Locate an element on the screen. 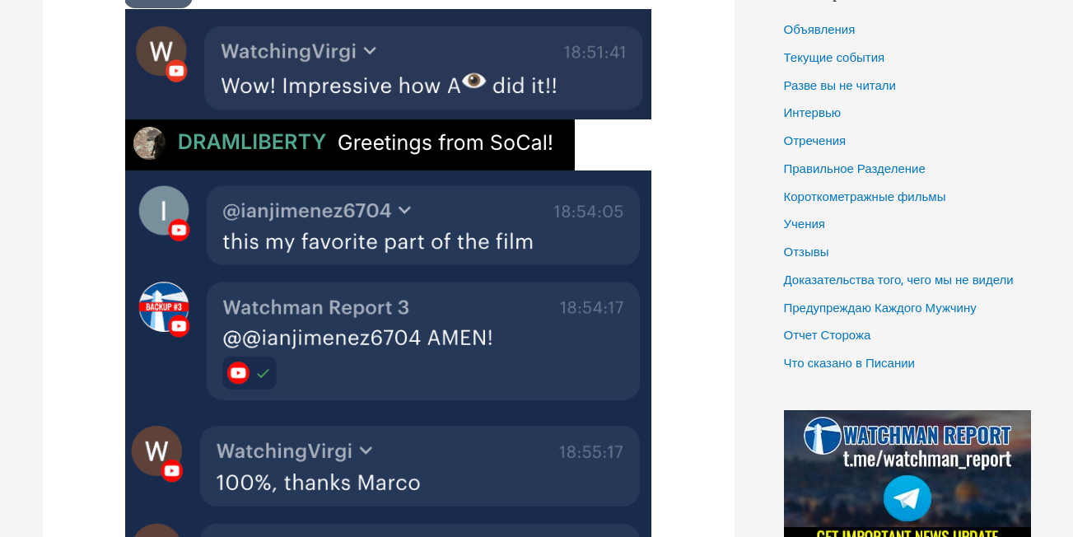 The height and width of the screenshot is (537, 1073). ya-tr-span: Отзывы is located at coordinates (806, 252).